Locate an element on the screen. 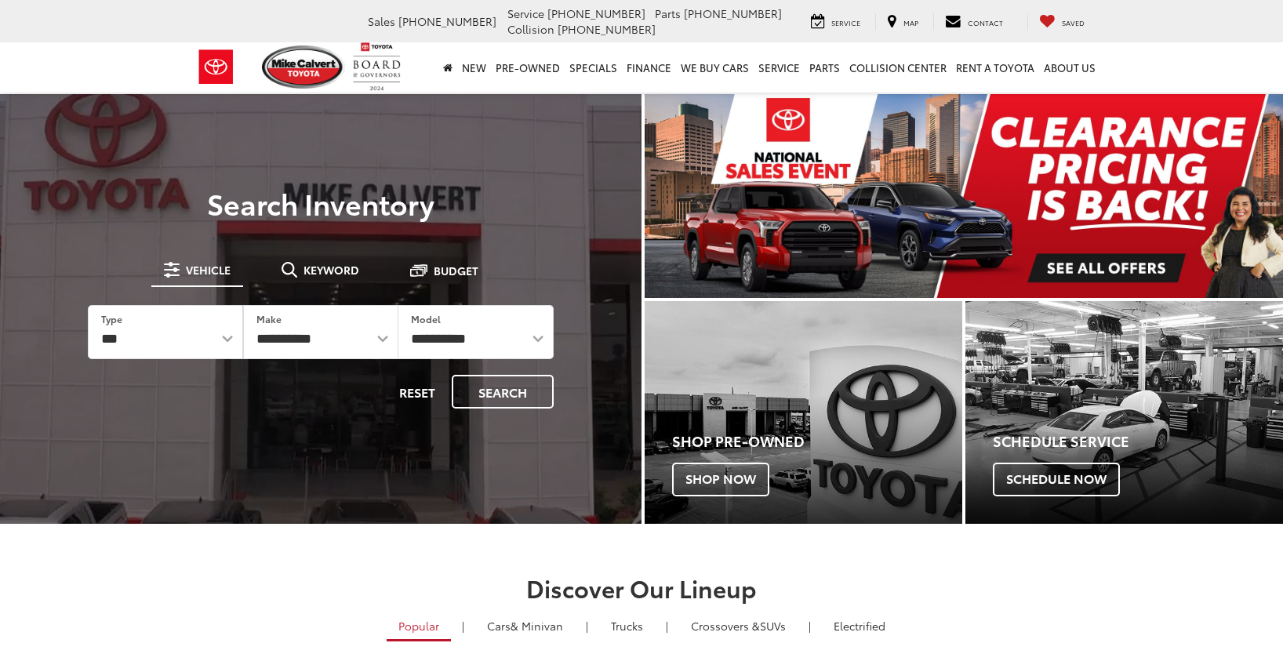  a: My Saved Vehicles is located at coordinates (1062, 22).